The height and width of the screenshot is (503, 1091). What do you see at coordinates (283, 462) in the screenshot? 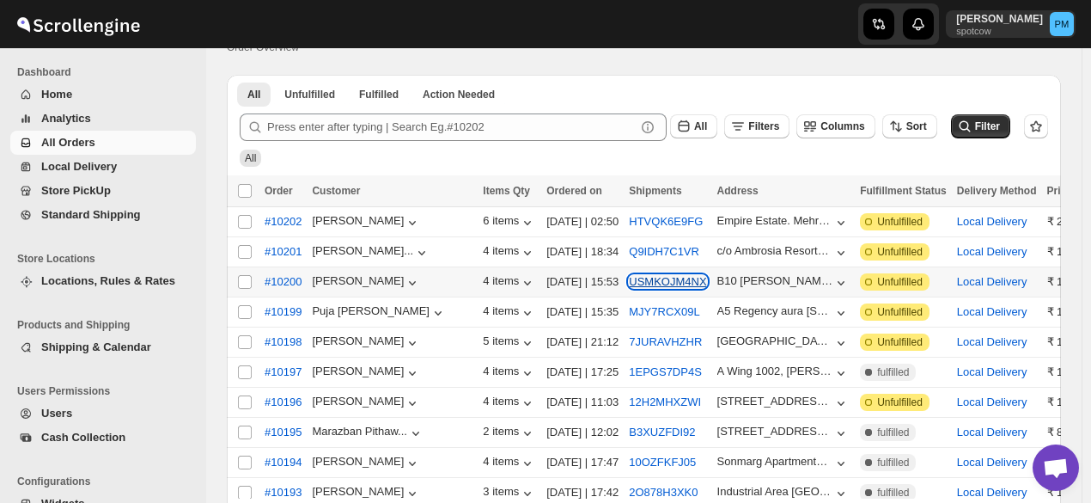
I see `span: #10194` at bounding box center [283, 462].